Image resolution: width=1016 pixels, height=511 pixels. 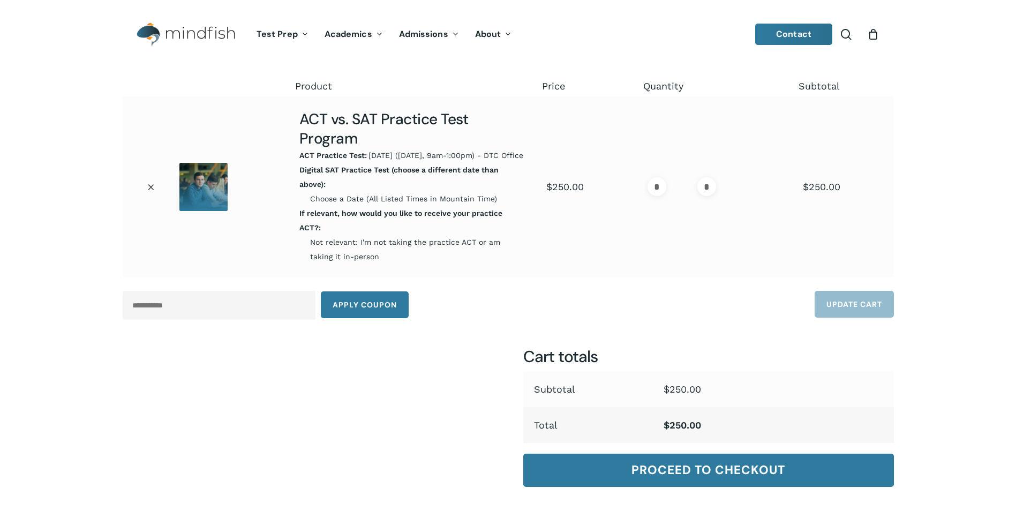 I want to click on p: Not relevant: I'm not taking the practice ACT or am taking it in-person, so click(x=417, y=235).